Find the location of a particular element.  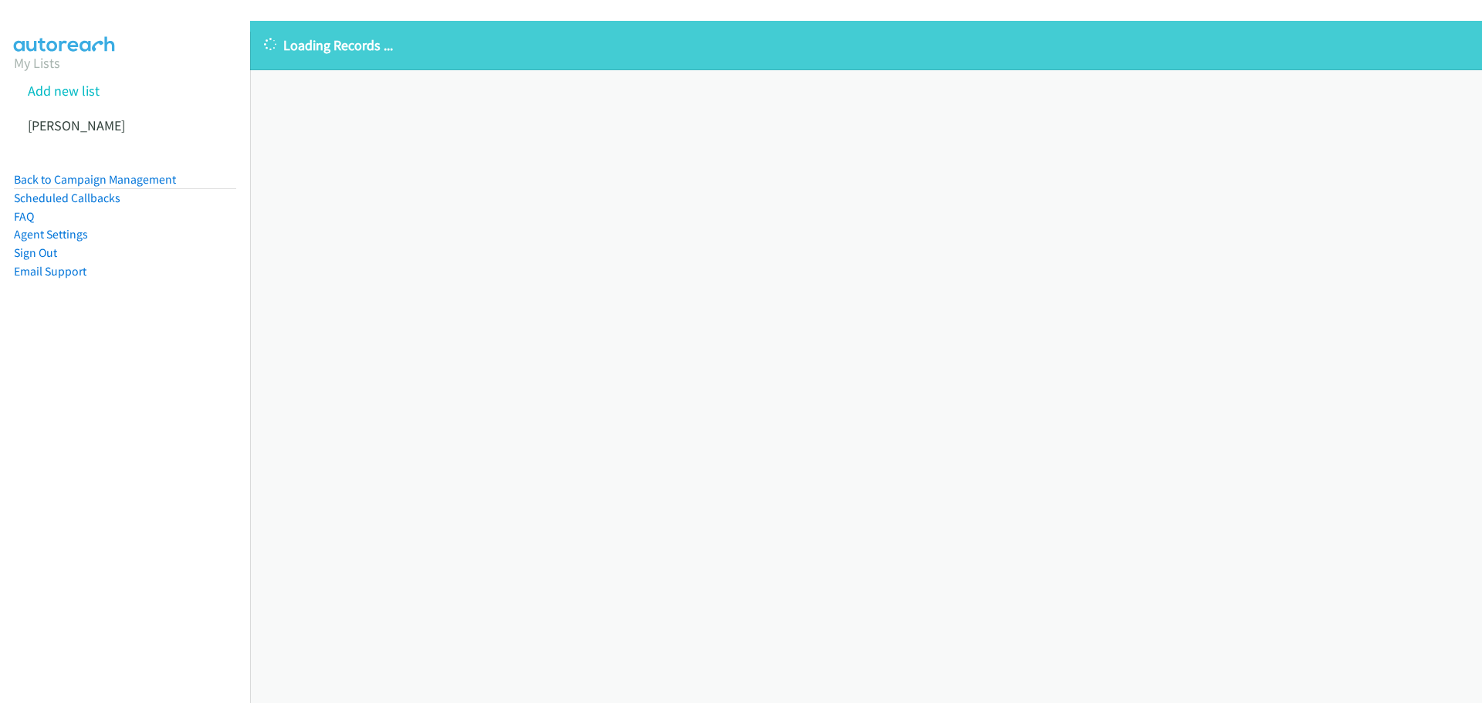

p: Loading Records ... is located at coordinates (866, 45).